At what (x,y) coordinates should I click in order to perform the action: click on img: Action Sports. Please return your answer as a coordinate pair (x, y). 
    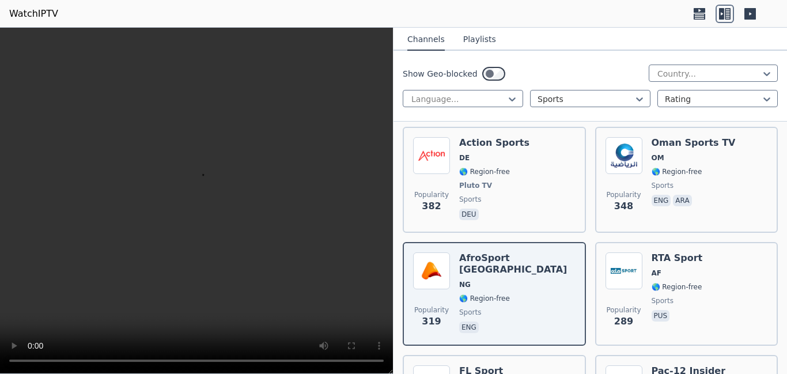
    Looking at the image, I should click on (432, 156).